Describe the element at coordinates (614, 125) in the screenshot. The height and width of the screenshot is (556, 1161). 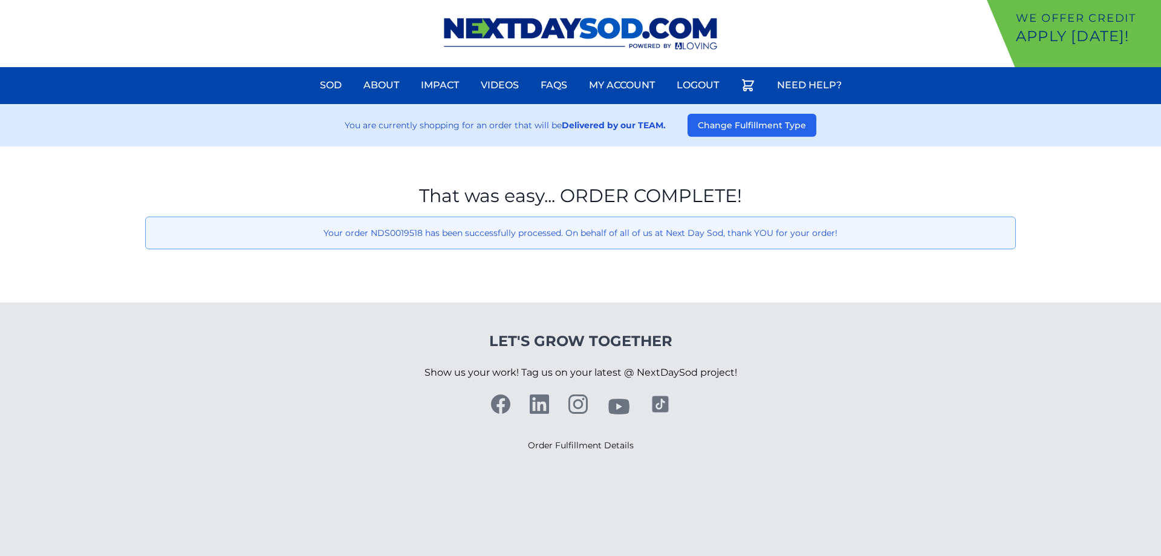
I see `strong: Delivered by our TEAM.` at that location.